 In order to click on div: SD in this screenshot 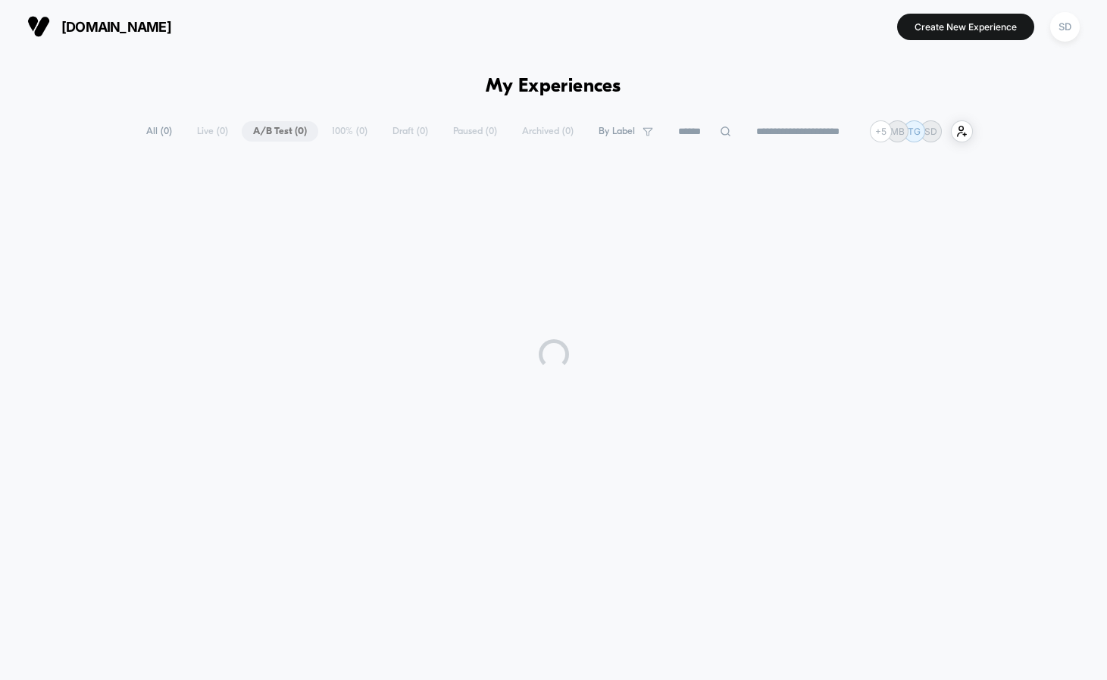, I will do `click(1064, 27)`.